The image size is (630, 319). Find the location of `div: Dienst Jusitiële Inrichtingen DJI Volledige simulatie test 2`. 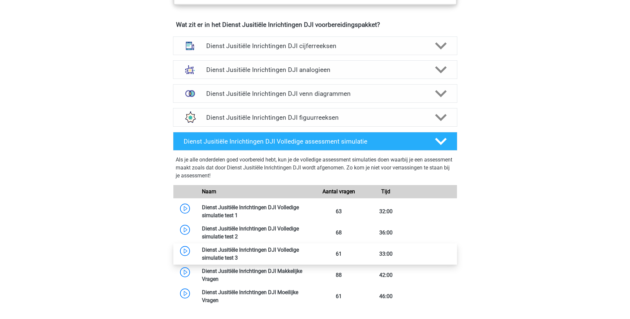

div: Dienst Jusitiële Inrichtingen DJI Volledige simulatie test 2 is located at coordinates (256, 233).